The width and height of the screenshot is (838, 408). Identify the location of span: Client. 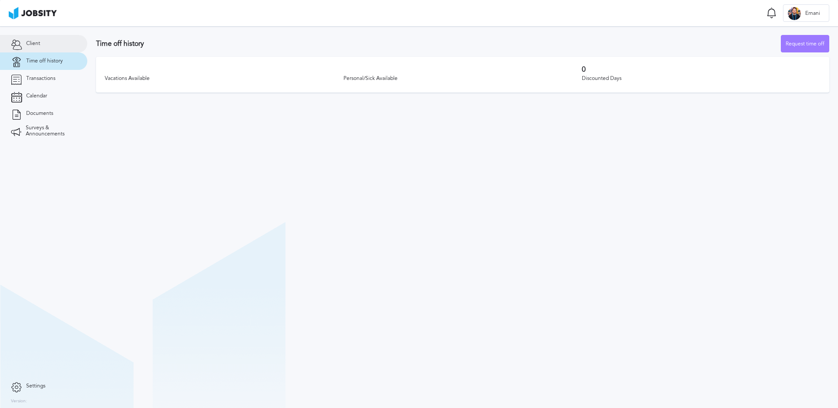
(33, 44).